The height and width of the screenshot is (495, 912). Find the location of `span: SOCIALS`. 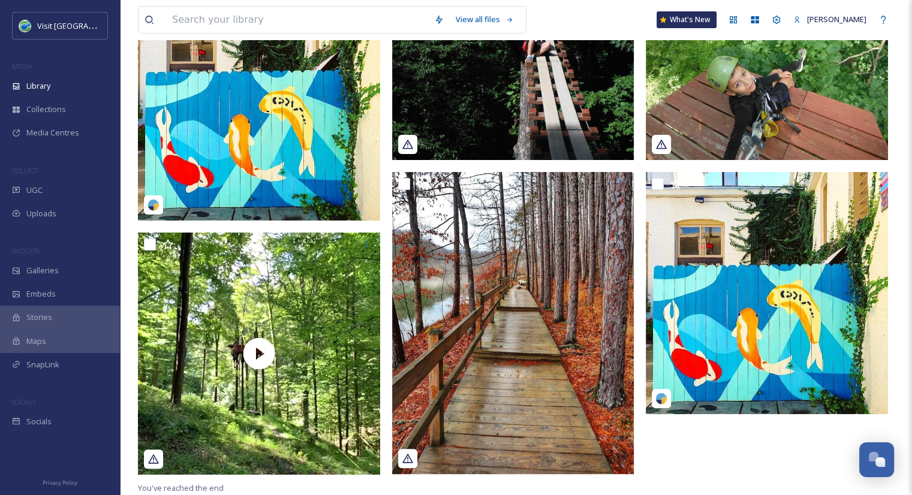

span: SOCIALS is located at coordinates (24, 402).